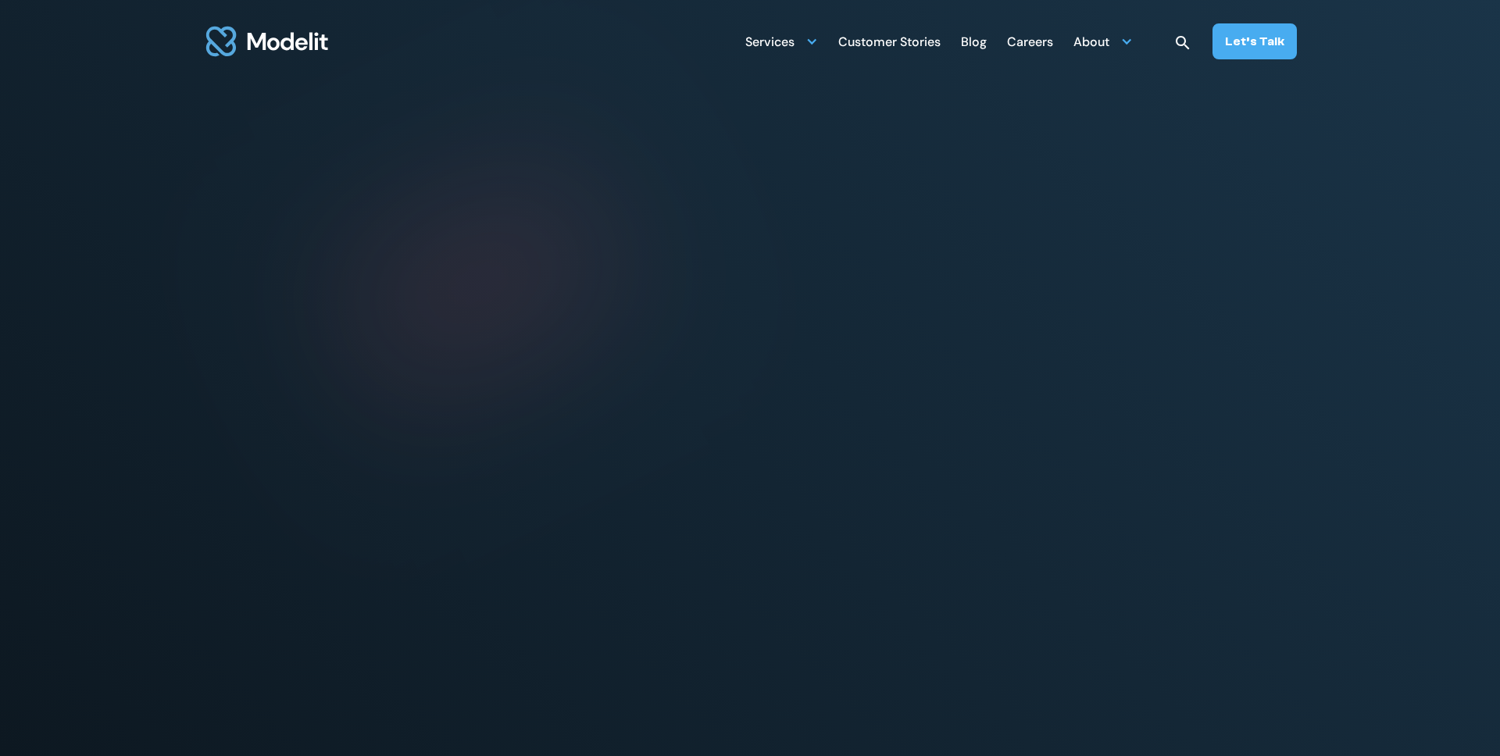 This screenshot has width=1500, height=756. I want to click on a: Let’s Talk, so click(1255, 41).